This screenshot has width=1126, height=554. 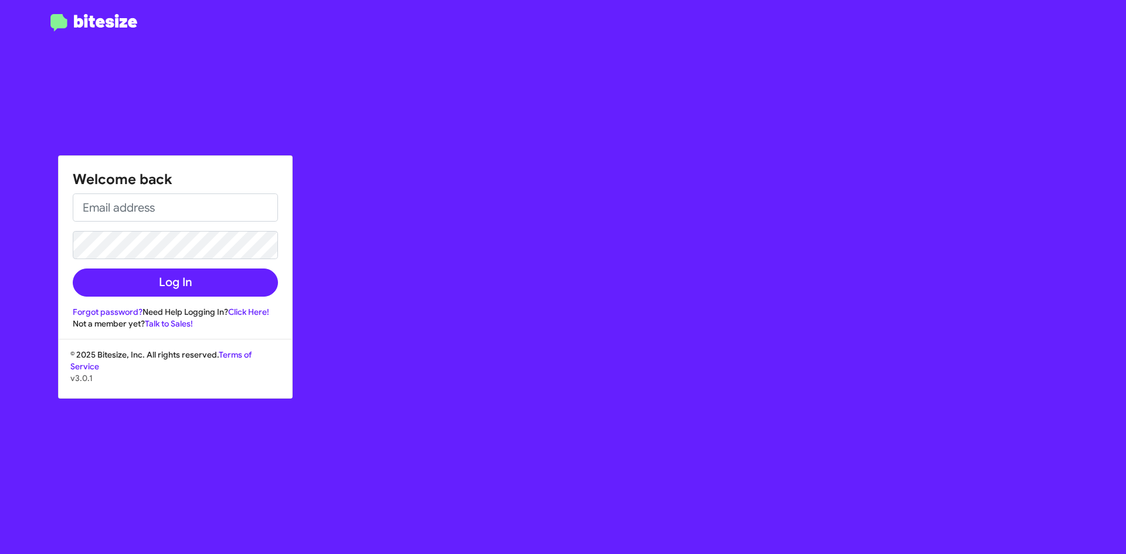 What do you see at coordinates (175, 378) in the screenshot?
I see `p: v3.0.1` at bounding box center [175, 378].